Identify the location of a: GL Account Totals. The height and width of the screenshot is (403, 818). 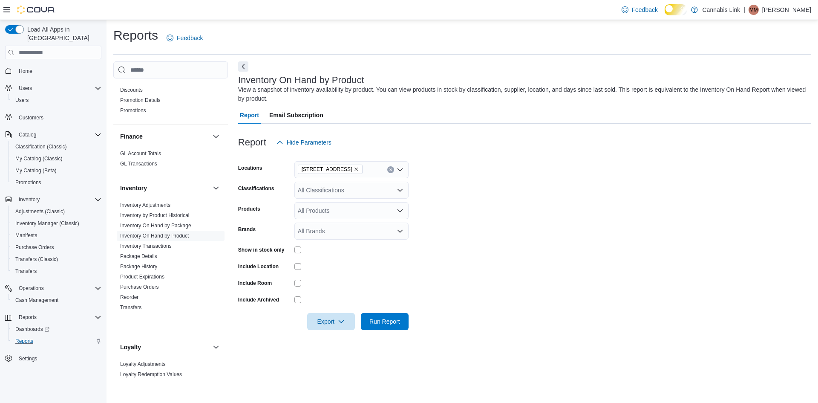
(141, 153).